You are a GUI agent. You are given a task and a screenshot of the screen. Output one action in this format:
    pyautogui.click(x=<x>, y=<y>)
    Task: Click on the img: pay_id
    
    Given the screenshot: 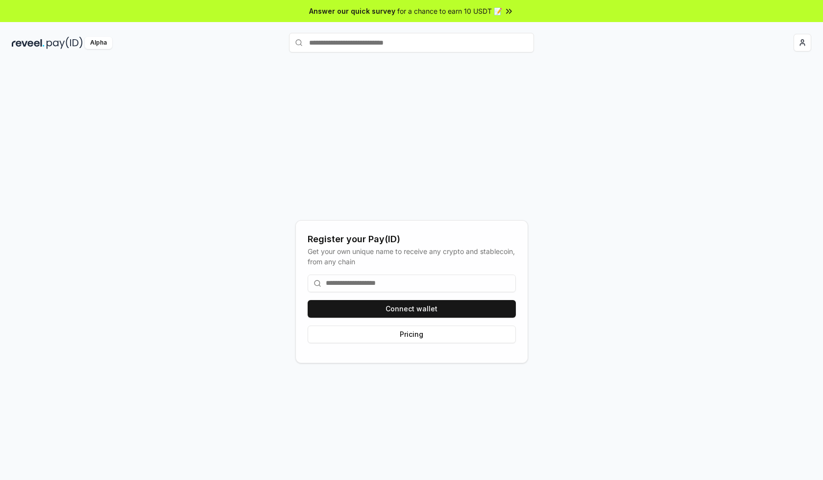 What is the action you would take?
    pyautogui.click(x=65, y=43)
    